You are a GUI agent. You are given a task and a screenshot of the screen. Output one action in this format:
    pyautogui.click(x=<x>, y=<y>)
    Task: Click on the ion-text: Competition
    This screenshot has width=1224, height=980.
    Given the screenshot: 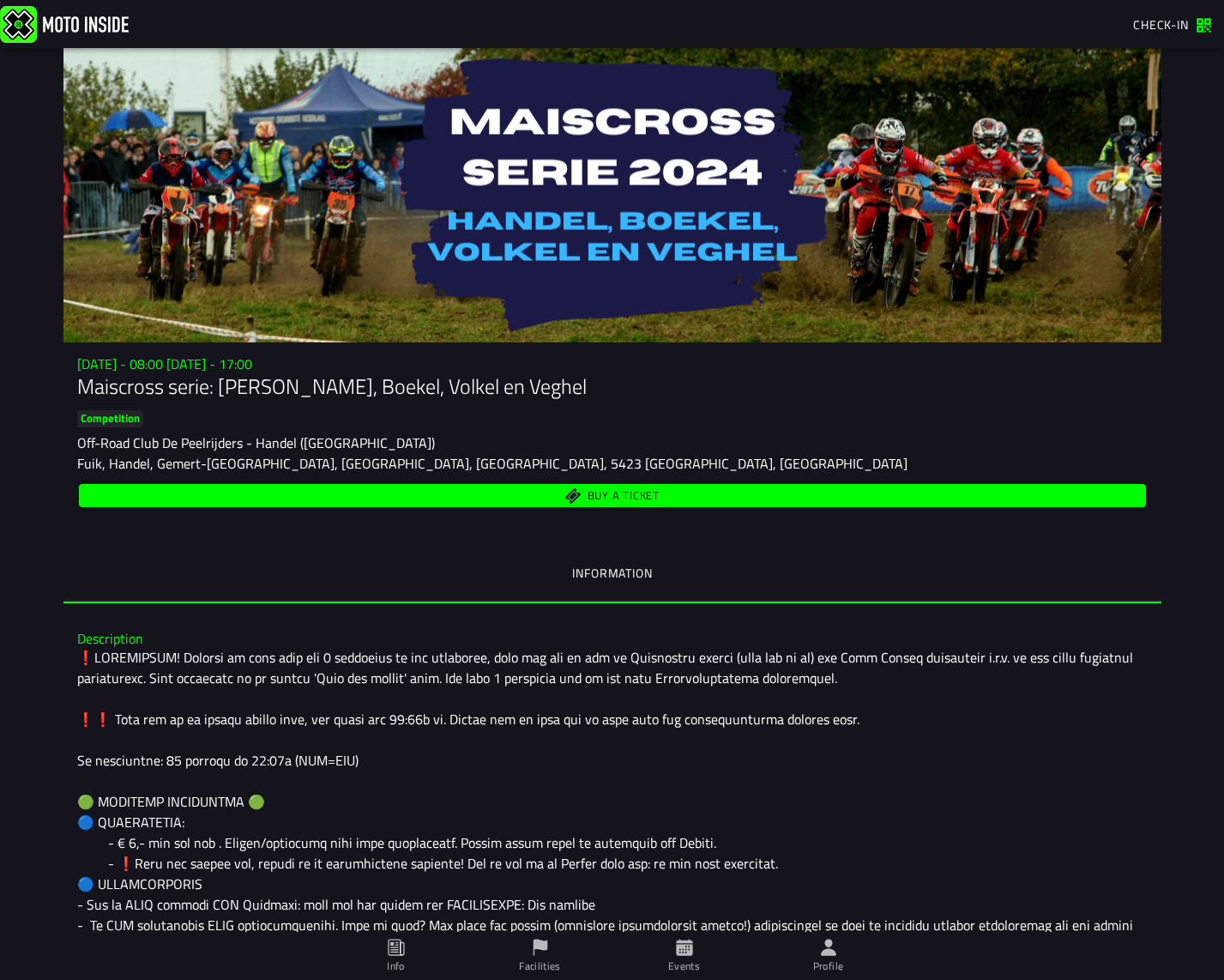 What is the action you would take?
    pyautogui.click(x=110, y=418)
    